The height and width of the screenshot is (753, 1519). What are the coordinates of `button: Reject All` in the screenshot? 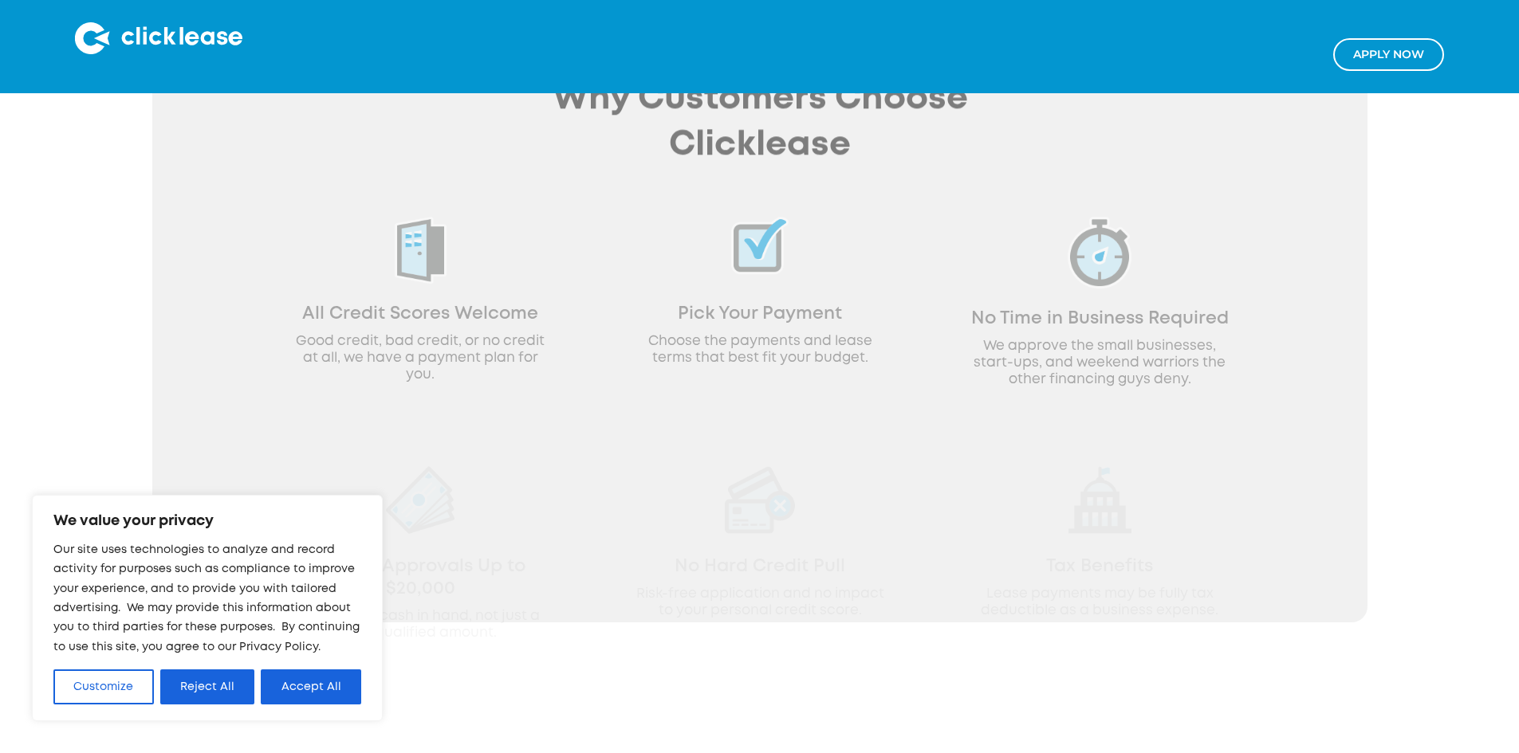 It's located at (207, 687).